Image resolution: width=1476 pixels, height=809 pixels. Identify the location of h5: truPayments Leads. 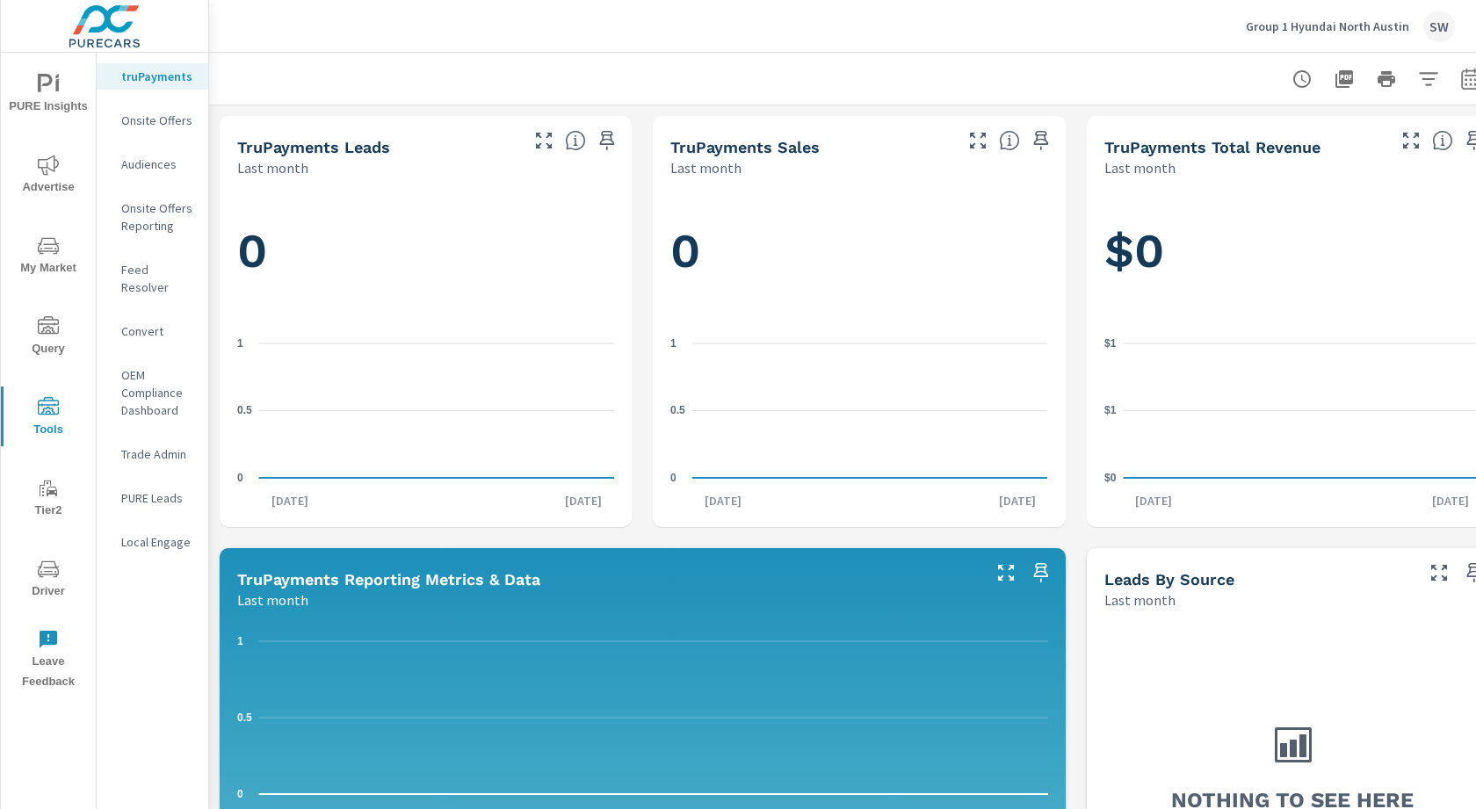
(314, 147).